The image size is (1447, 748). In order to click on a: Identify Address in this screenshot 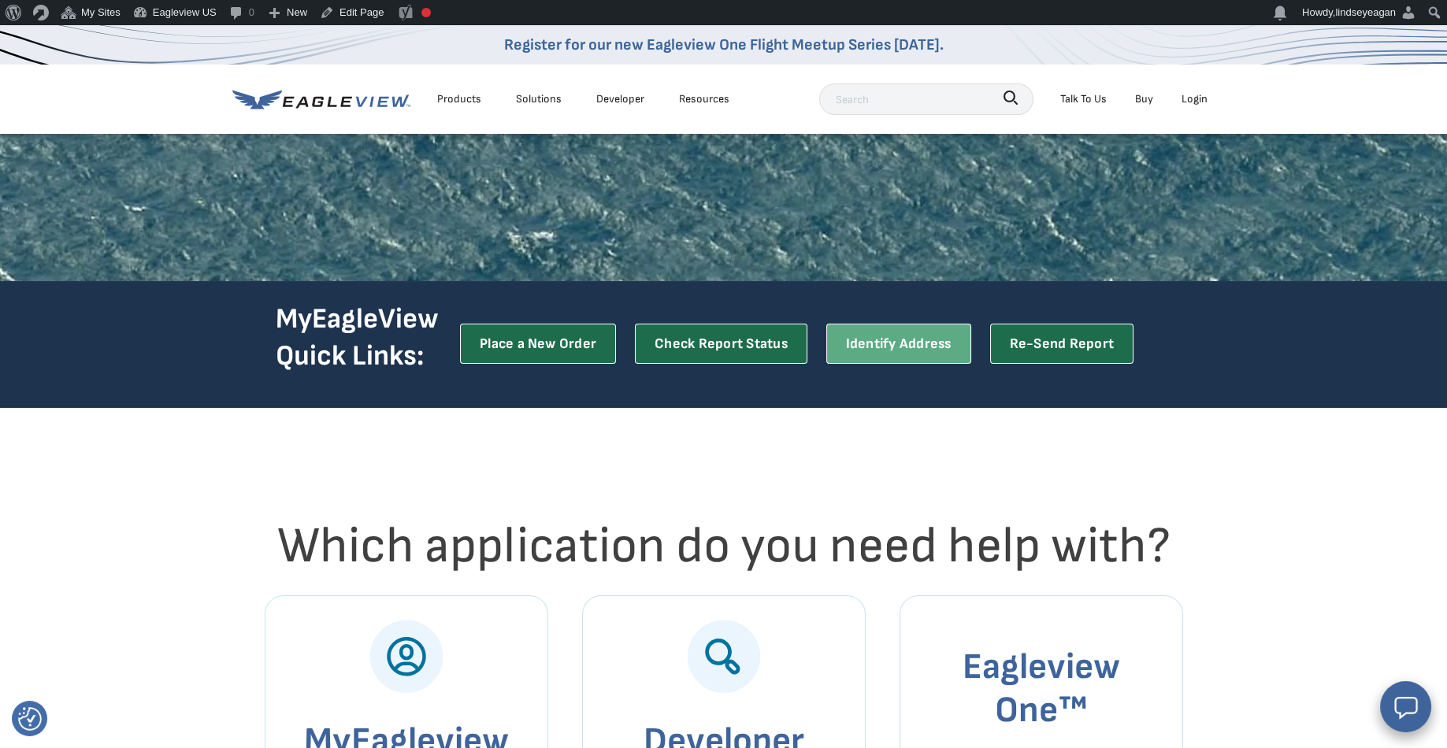, I will do `click(899, 343)`.